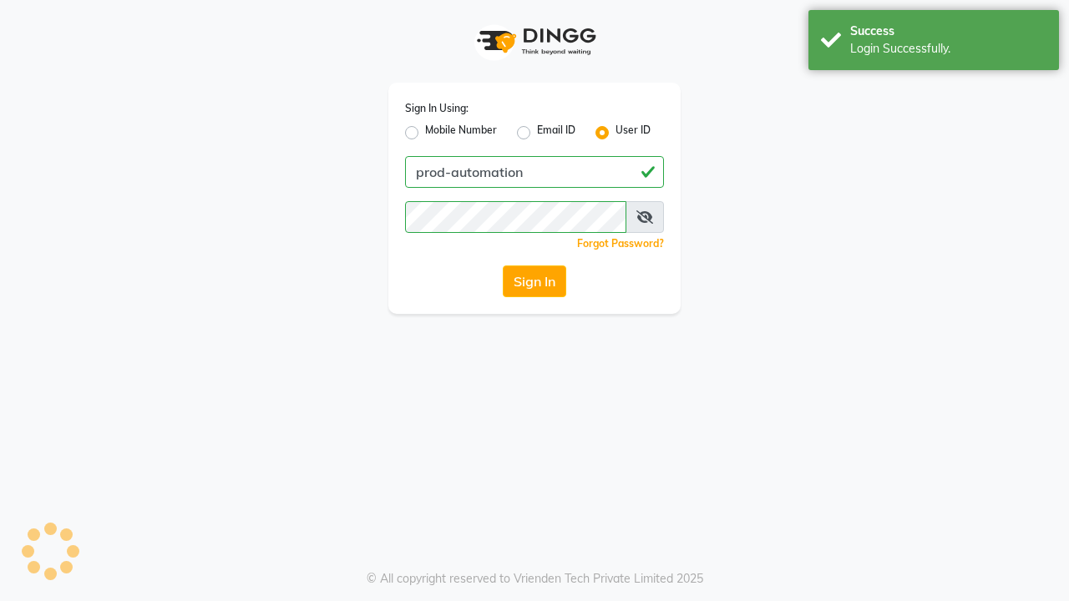  What do you see at coordinates (437, 109) in the screenshot?
I see `label: Sign In Using:` at bounding box center [437, 109].